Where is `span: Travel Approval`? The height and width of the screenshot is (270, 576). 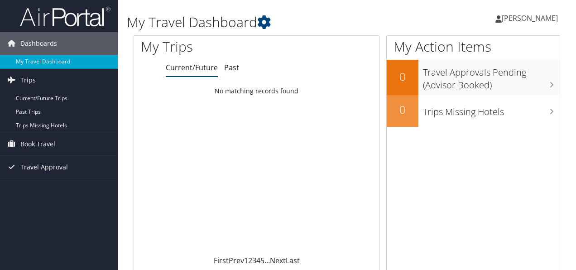 span: Travel Approval is located at coordinates (44, 167).